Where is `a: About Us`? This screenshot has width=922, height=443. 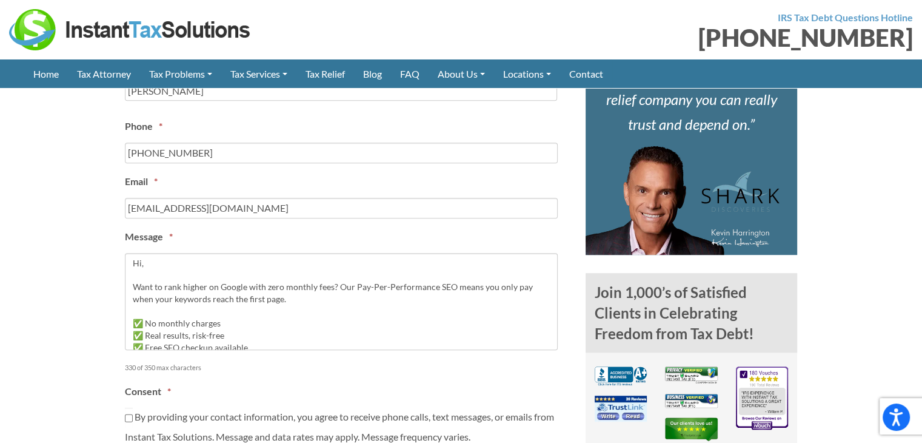
a: About Us is located at coordinates (462, 73).